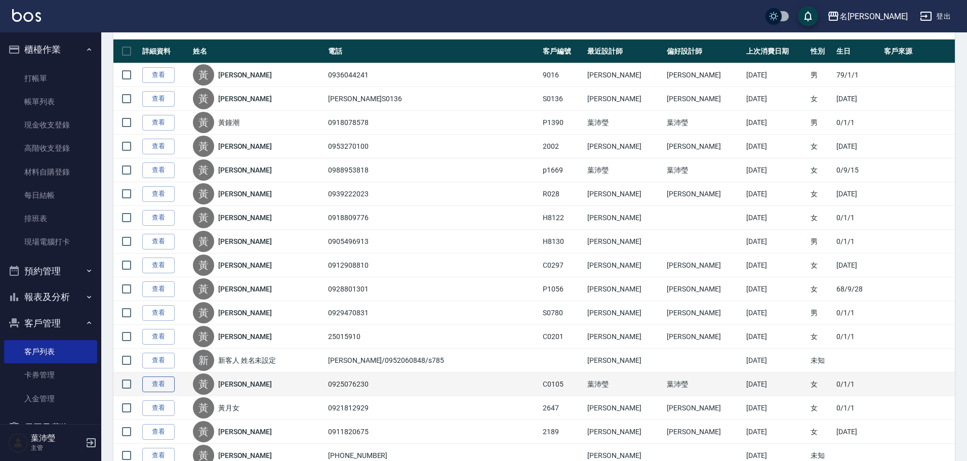  I want to click on td: P1390, so click(562, 123).